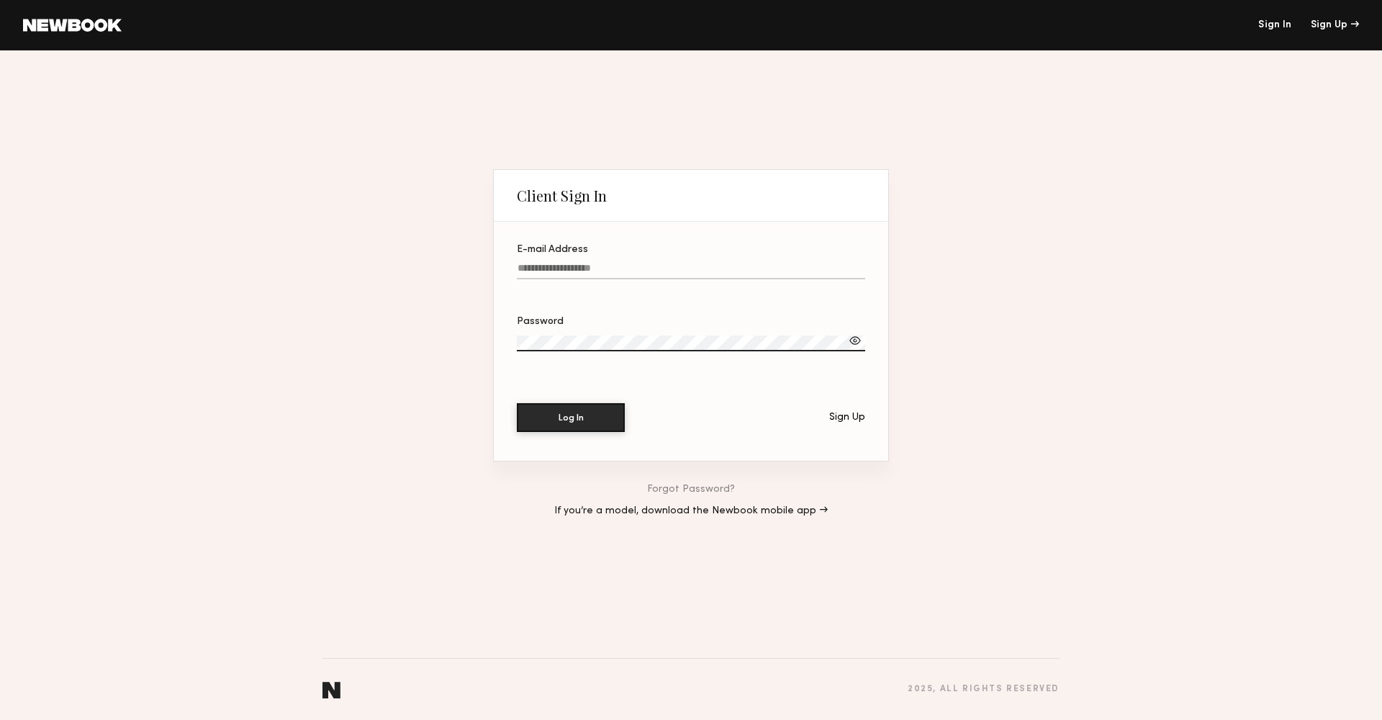 The width and height of the screenshot is (1382, 720). What do you see at coordinates (691, 322) in the screenshot?
I see `div: Password` at bounding box center [691, 322].